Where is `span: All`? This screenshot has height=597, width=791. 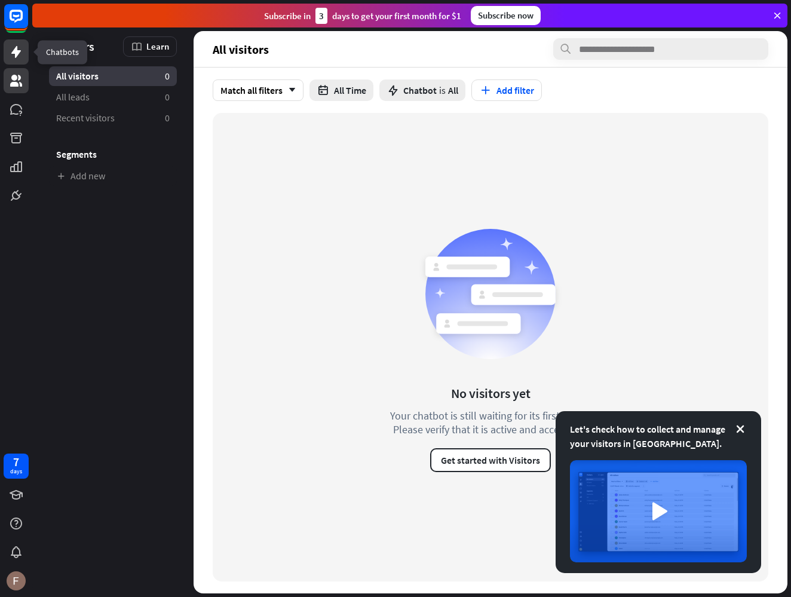 span: All is located at coordinates (453, 90).